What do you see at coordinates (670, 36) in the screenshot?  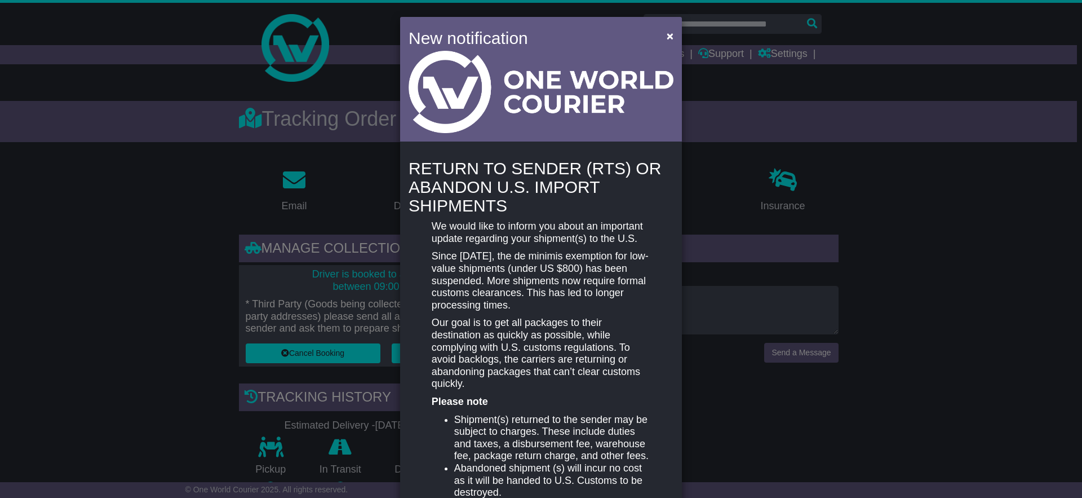 I see `button: Close` at bounding box center [670, 36].